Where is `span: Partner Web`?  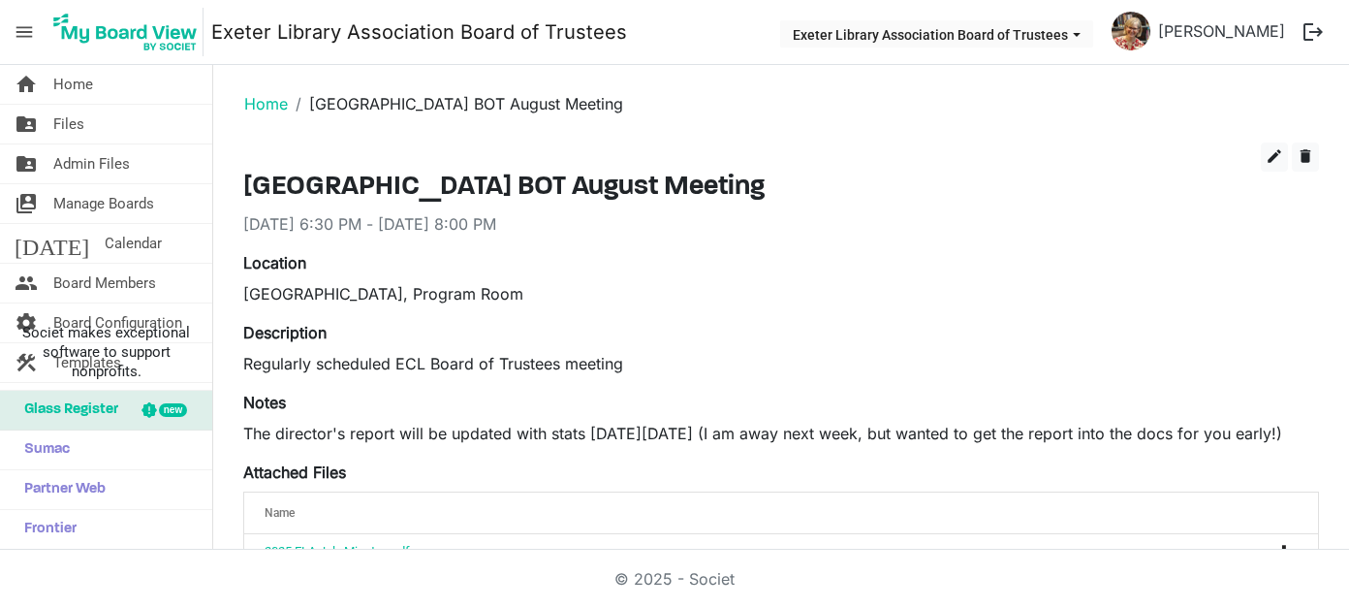
span: Partner Web is located at coordinates (60, 489).